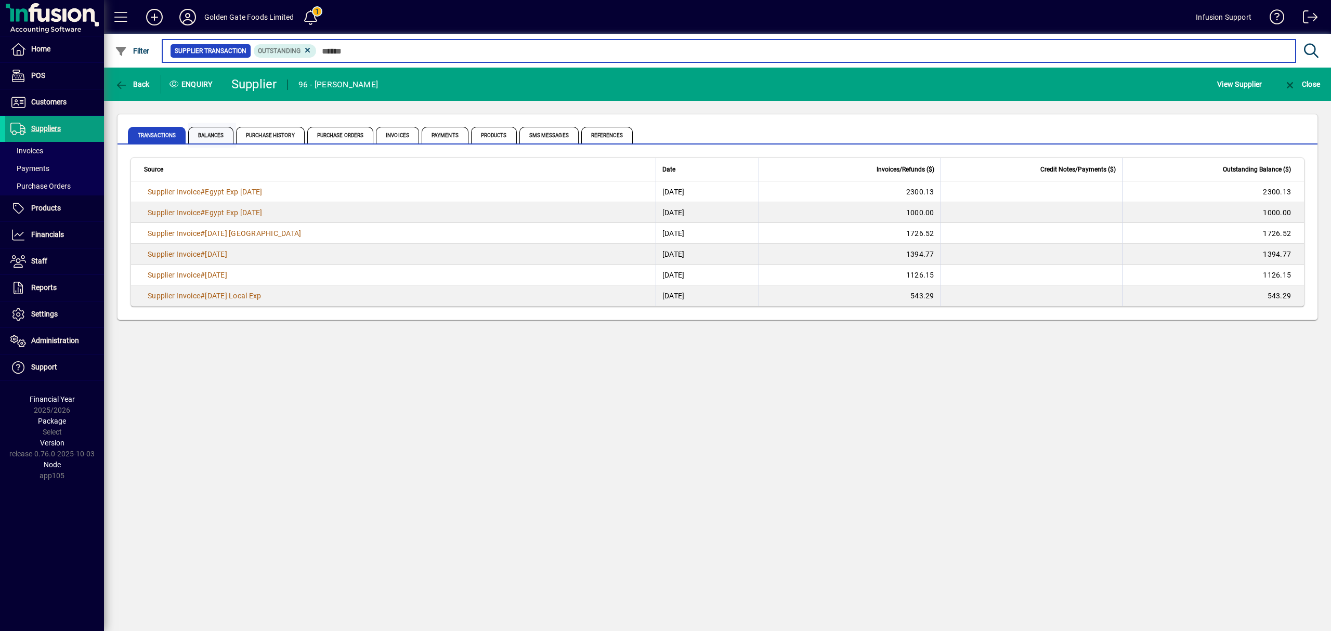 This screenshot has width=1331, height=631. Describe the element at coordinates (154, 17) in the screenshot. I see `button: Add` at that location.